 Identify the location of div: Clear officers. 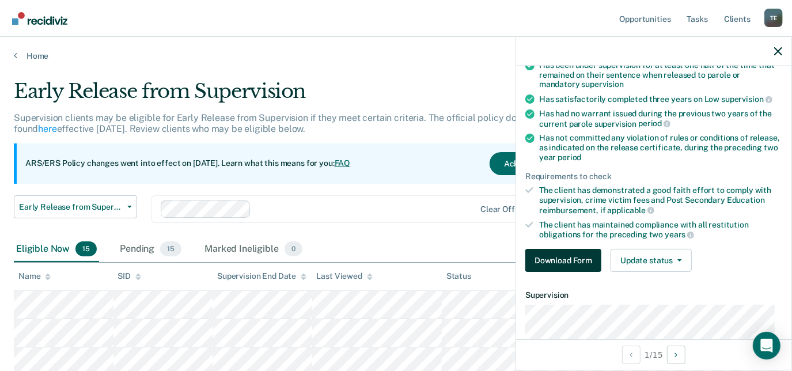
(507, 209).